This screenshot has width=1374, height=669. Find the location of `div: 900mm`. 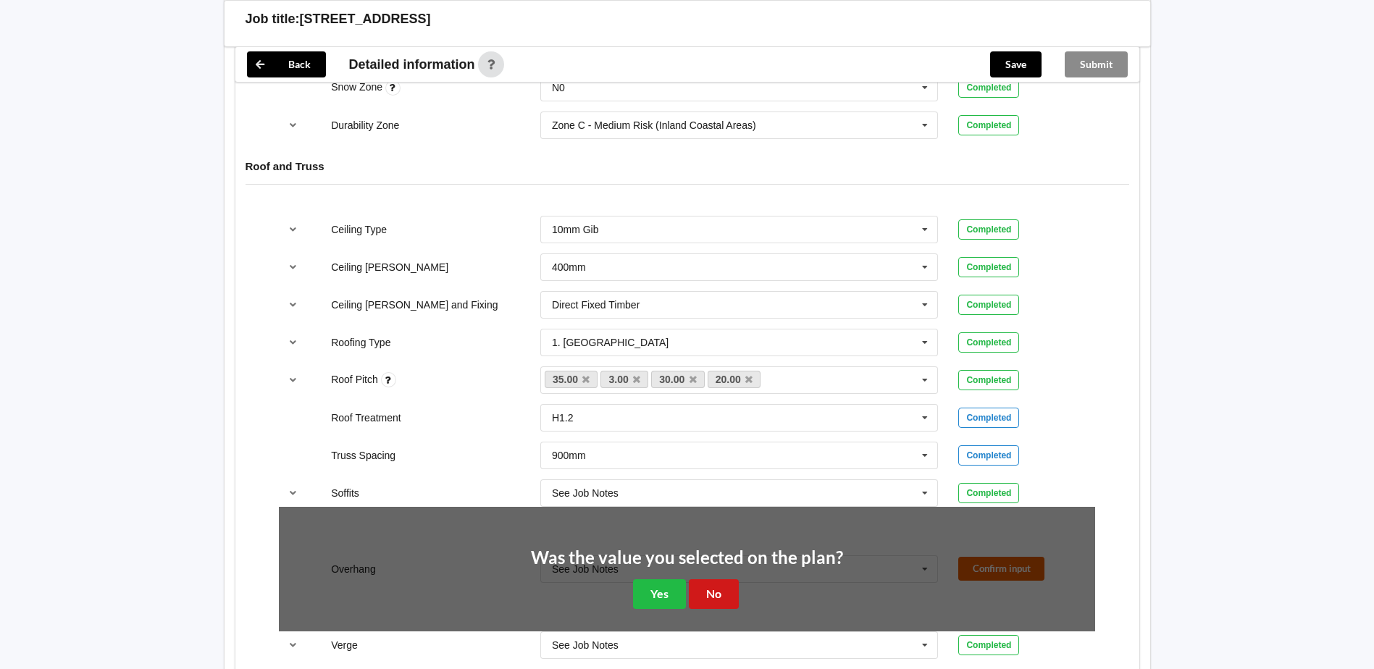

div: 900mm is located at coordinates (569, 456).